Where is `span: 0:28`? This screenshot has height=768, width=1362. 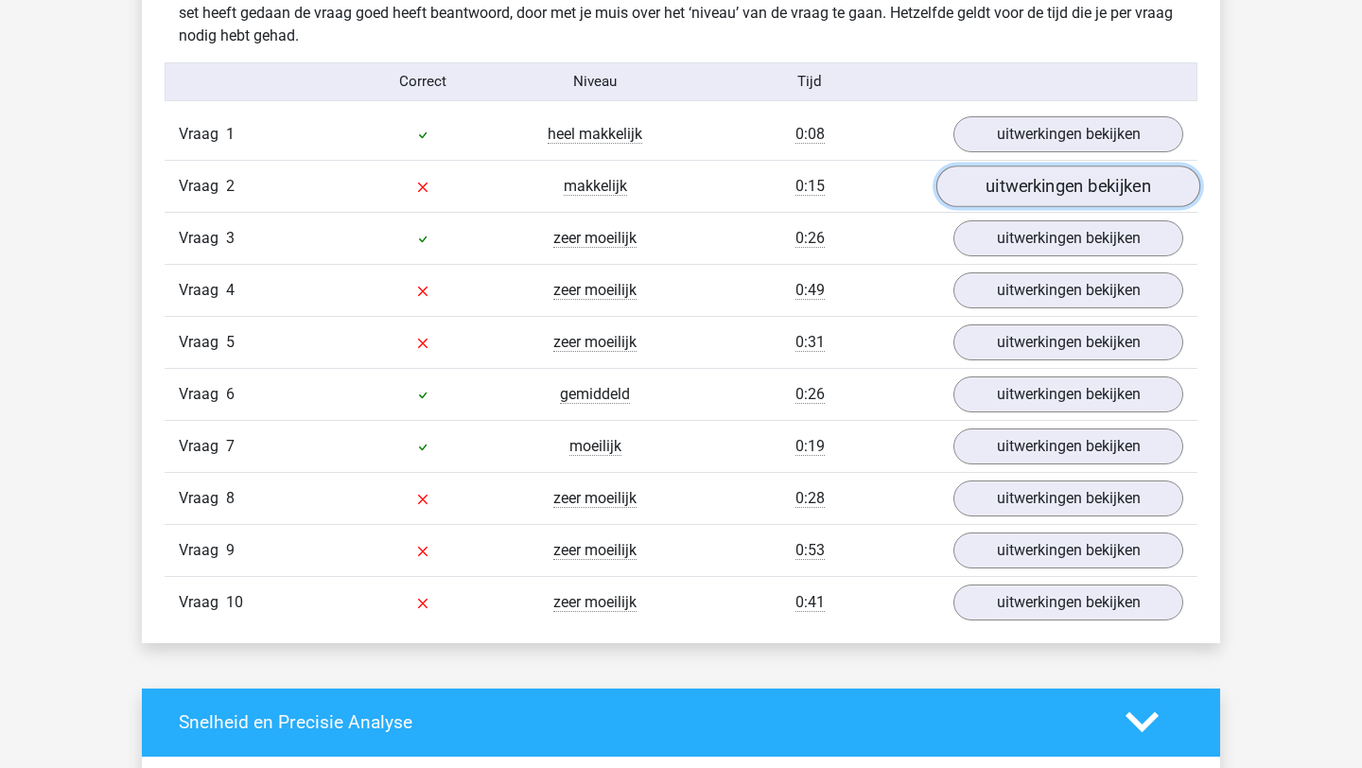
span: 0:28 is located at coordinates (810, 498).